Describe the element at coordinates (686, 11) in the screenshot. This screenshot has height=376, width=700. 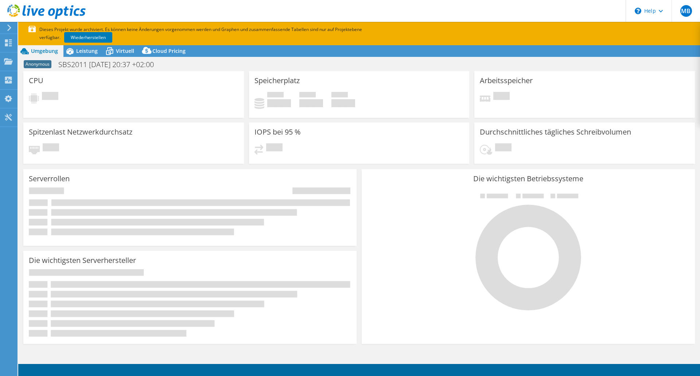
I see `span: MB` at that location.